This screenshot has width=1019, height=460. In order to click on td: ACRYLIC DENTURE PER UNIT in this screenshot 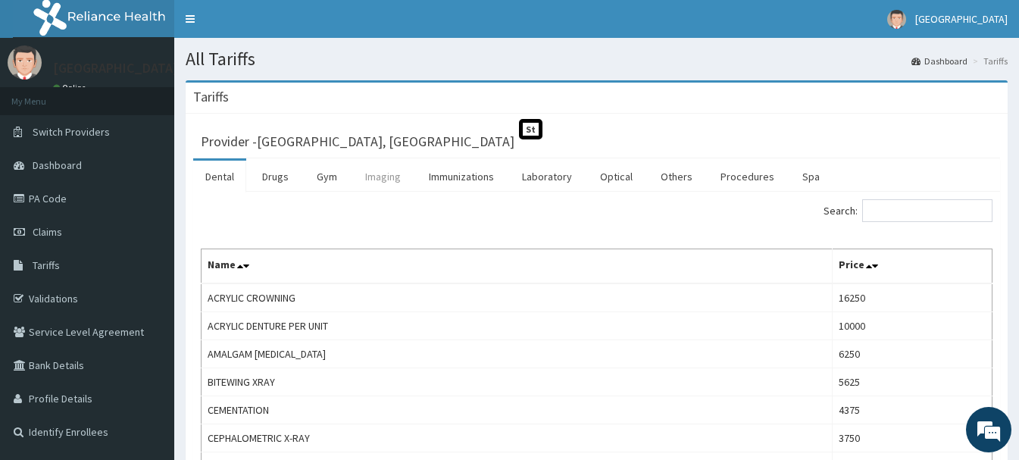, I will do `click(517, 326)`.